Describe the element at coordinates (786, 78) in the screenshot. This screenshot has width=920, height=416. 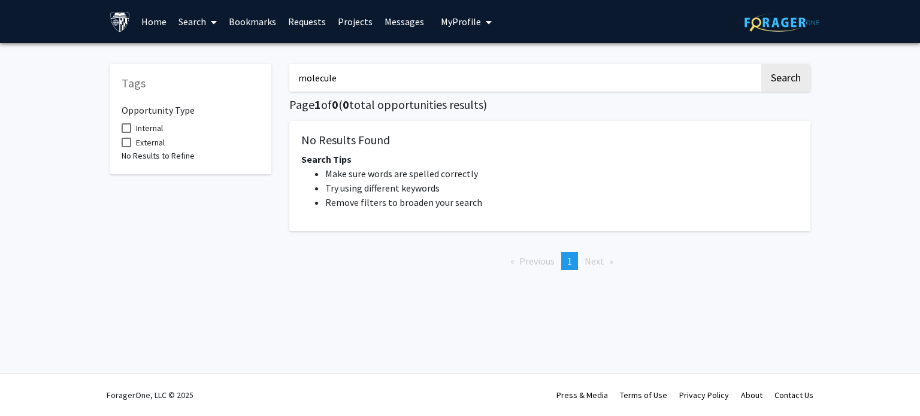
I see `button: Search` at that location.